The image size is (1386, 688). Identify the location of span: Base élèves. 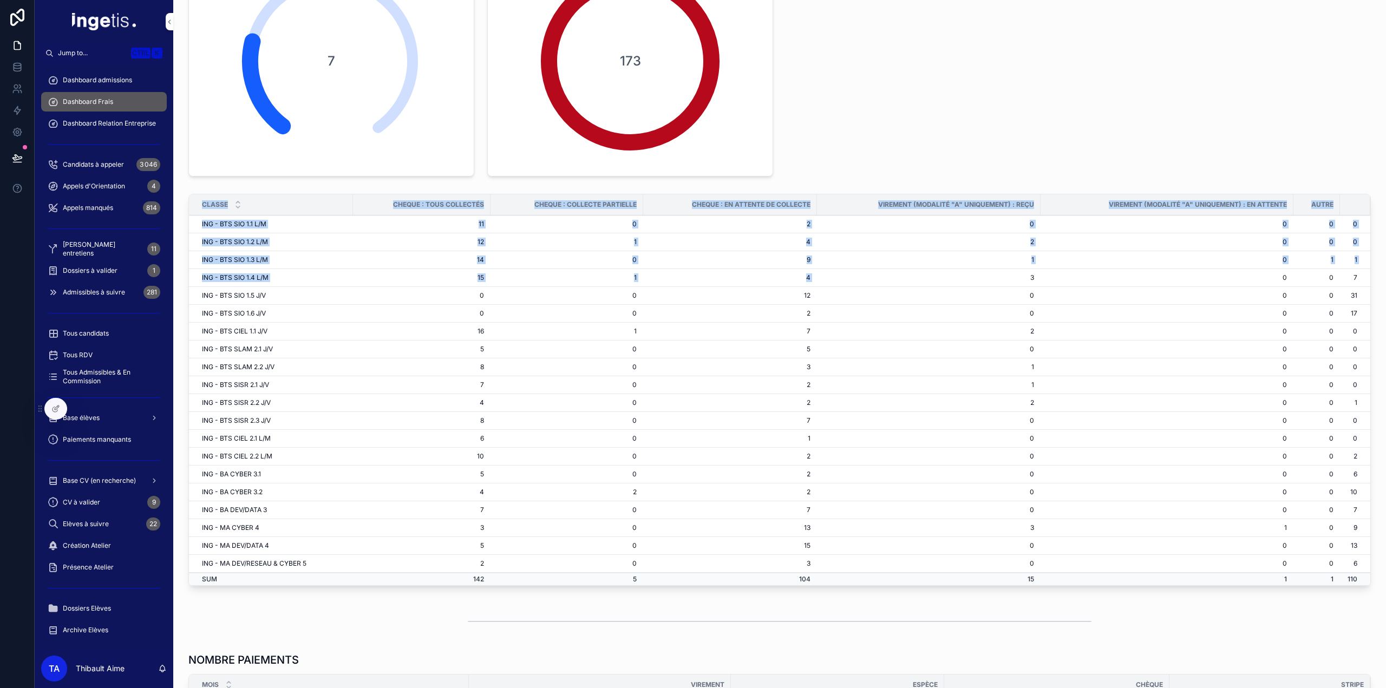
(81, 418).